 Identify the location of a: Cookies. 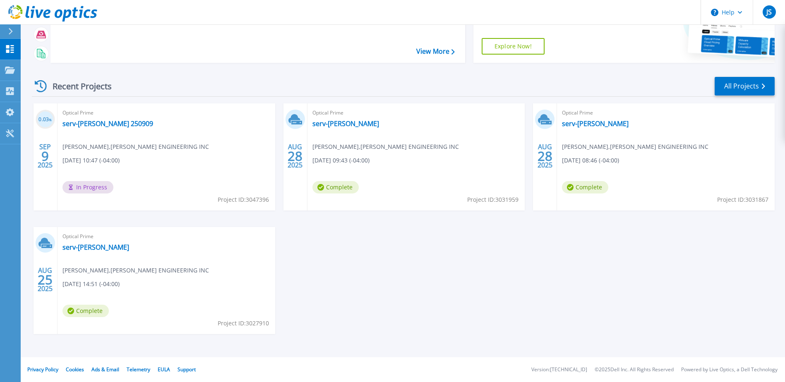
(75, 369).